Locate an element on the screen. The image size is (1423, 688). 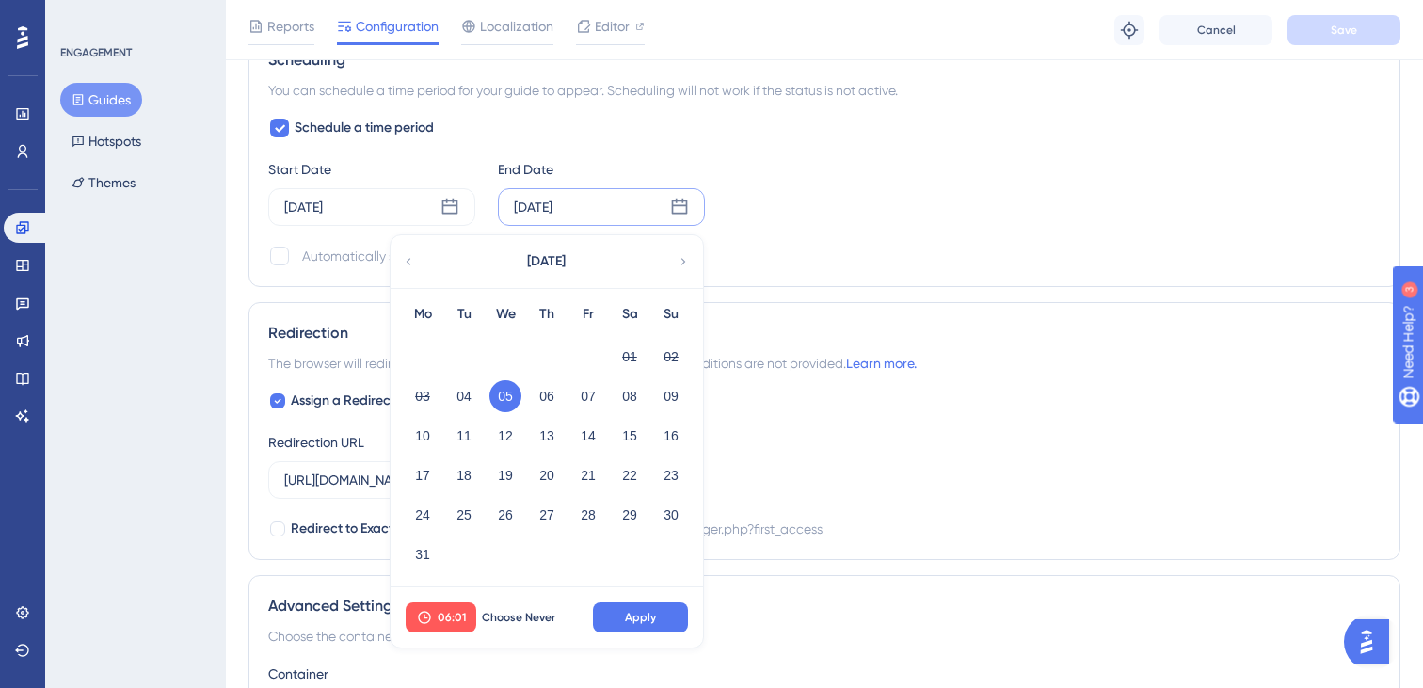
button: 22 is located at coordinates (629, 475).